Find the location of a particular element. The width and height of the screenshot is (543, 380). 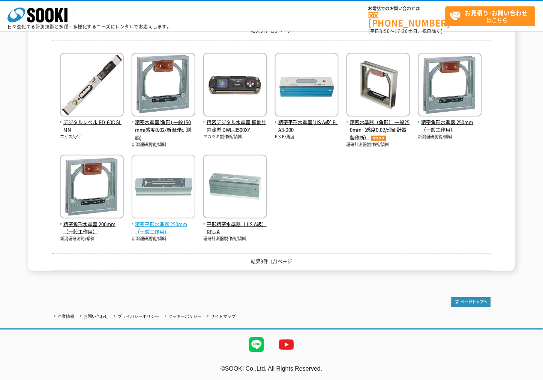

span: 精密水準器（角形） 一般250mm（感度0.02/理研計器製作所） is located at coordinates (378, 130).